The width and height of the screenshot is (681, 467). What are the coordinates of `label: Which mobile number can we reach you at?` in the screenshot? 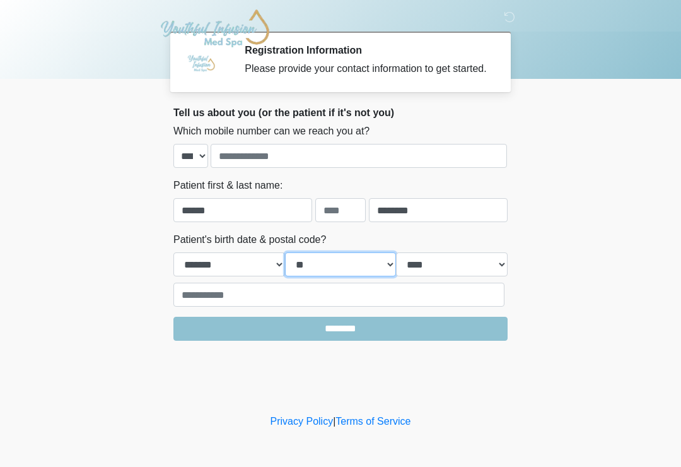 It's located at (271, 131).